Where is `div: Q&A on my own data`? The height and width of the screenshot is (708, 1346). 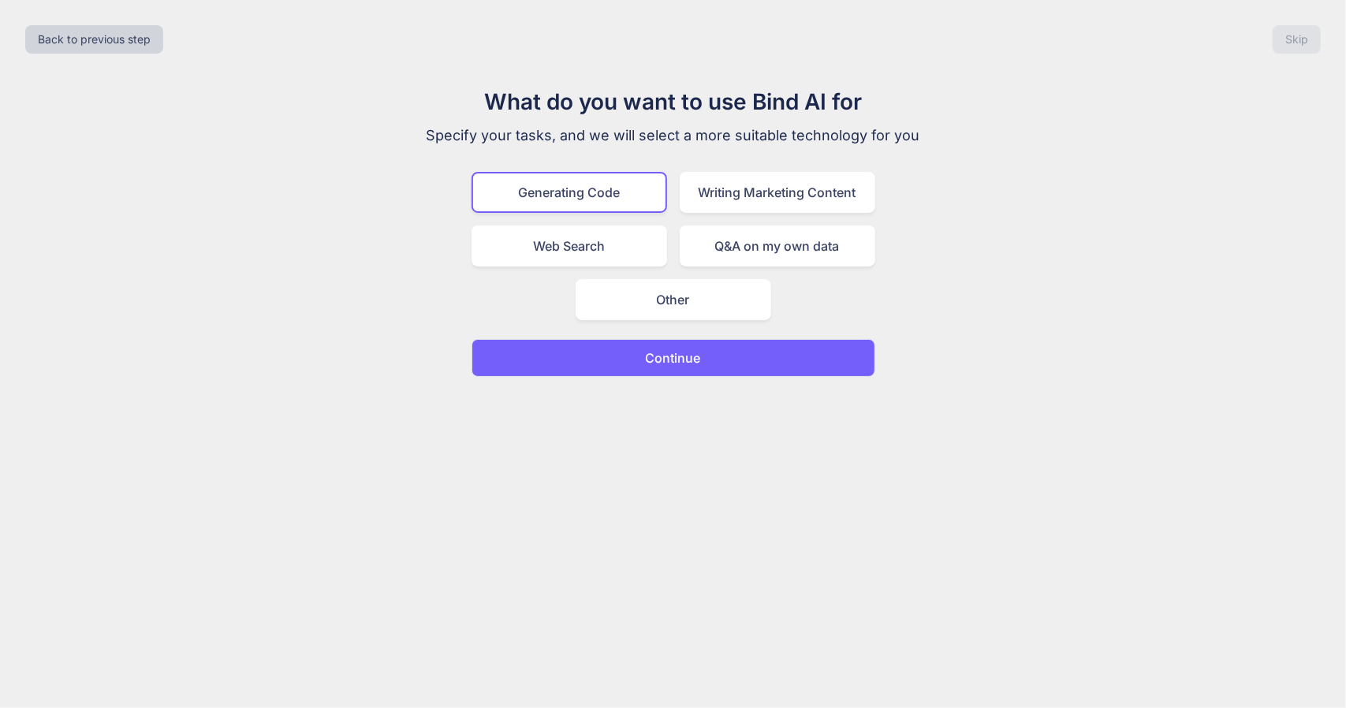 div: Q&A on my own data is located at coordinates (777, 246).